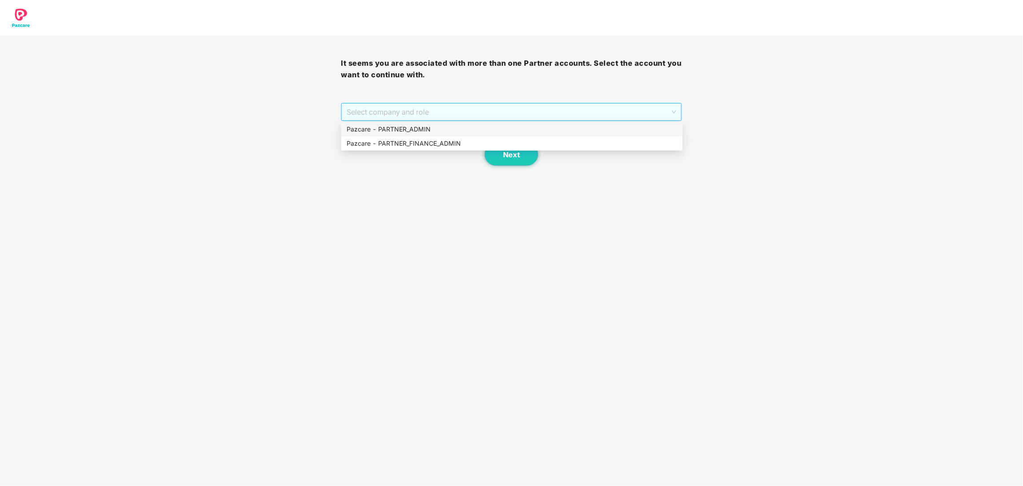 The image size is (1023, 486). Describe the element at coordinates (512, 129) in the screenshot. I see `div: Pazcare - PARTNER_ADMIN` at that location.